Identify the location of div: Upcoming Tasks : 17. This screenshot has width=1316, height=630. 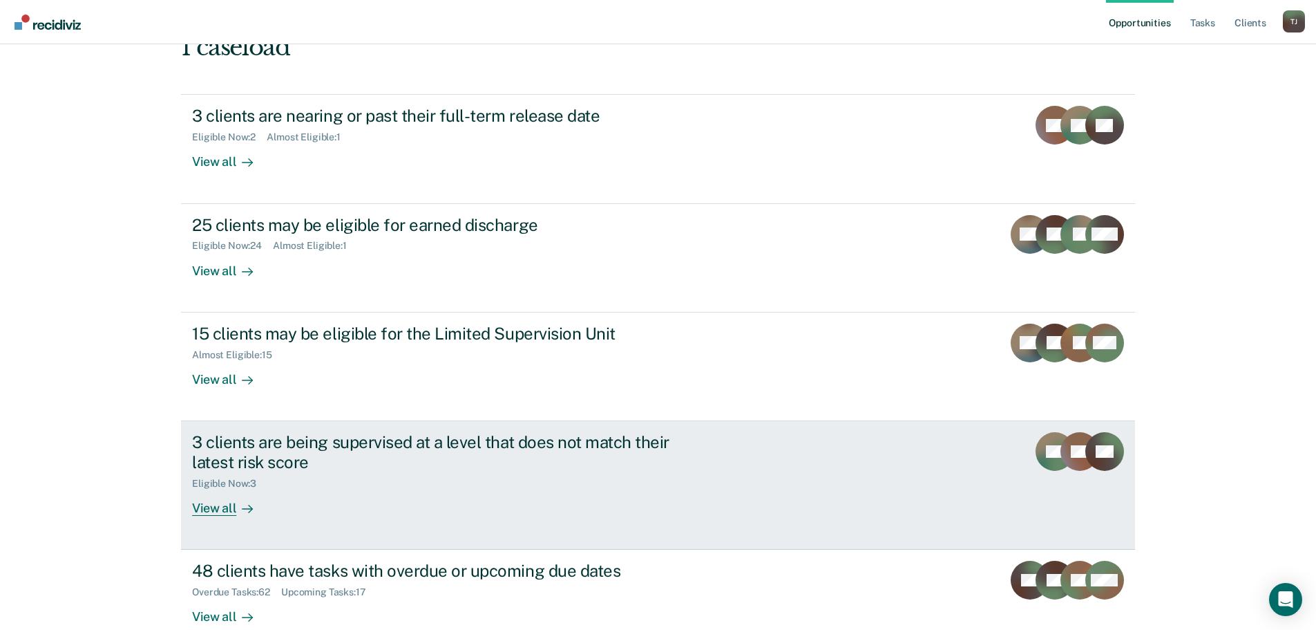
(329, 592).